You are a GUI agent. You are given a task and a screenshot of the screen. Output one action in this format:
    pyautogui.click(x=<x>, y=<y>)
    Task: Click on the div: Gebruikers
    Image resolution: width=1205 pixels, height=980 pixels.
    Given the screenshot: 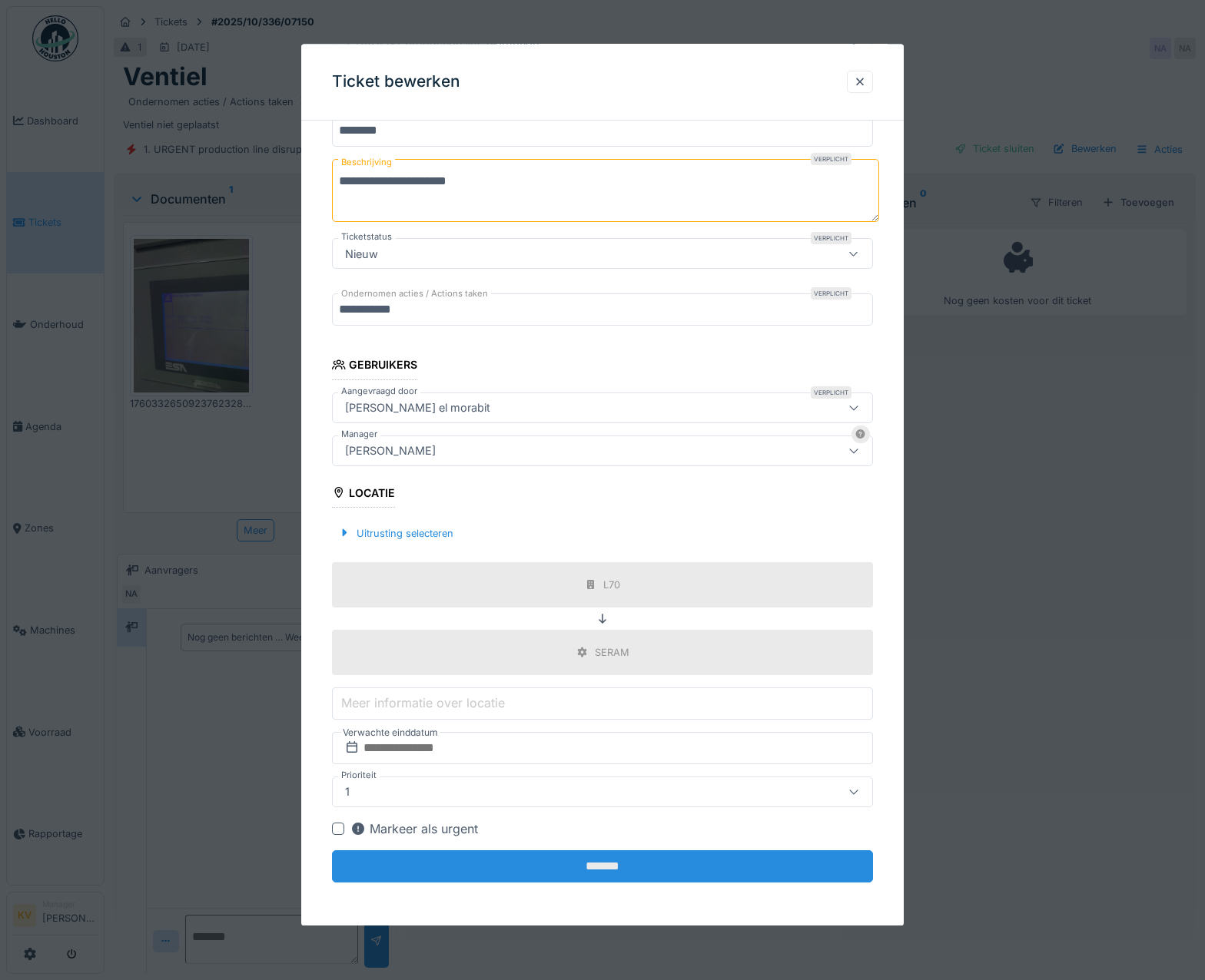 What is the action you would take?
    pyautogui.click(x=374, y=367)
    